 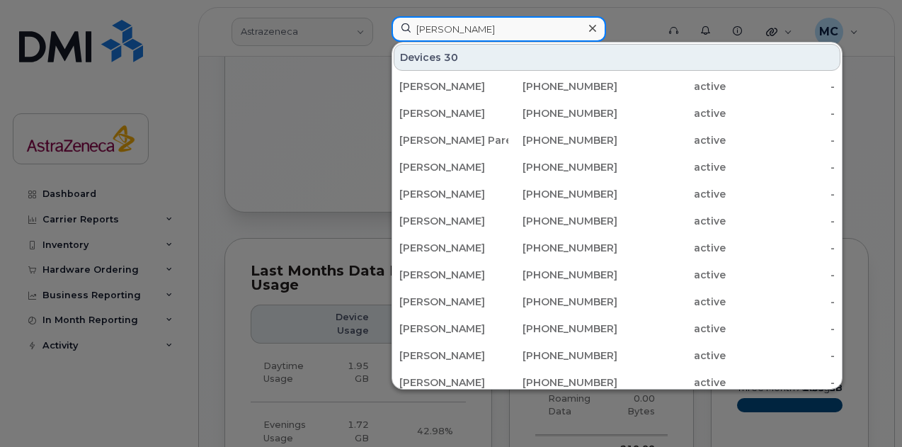 What do you see at coordinates (451, 57) in the screenshot?
I see `span: 30` at bounding box center [451, 57].